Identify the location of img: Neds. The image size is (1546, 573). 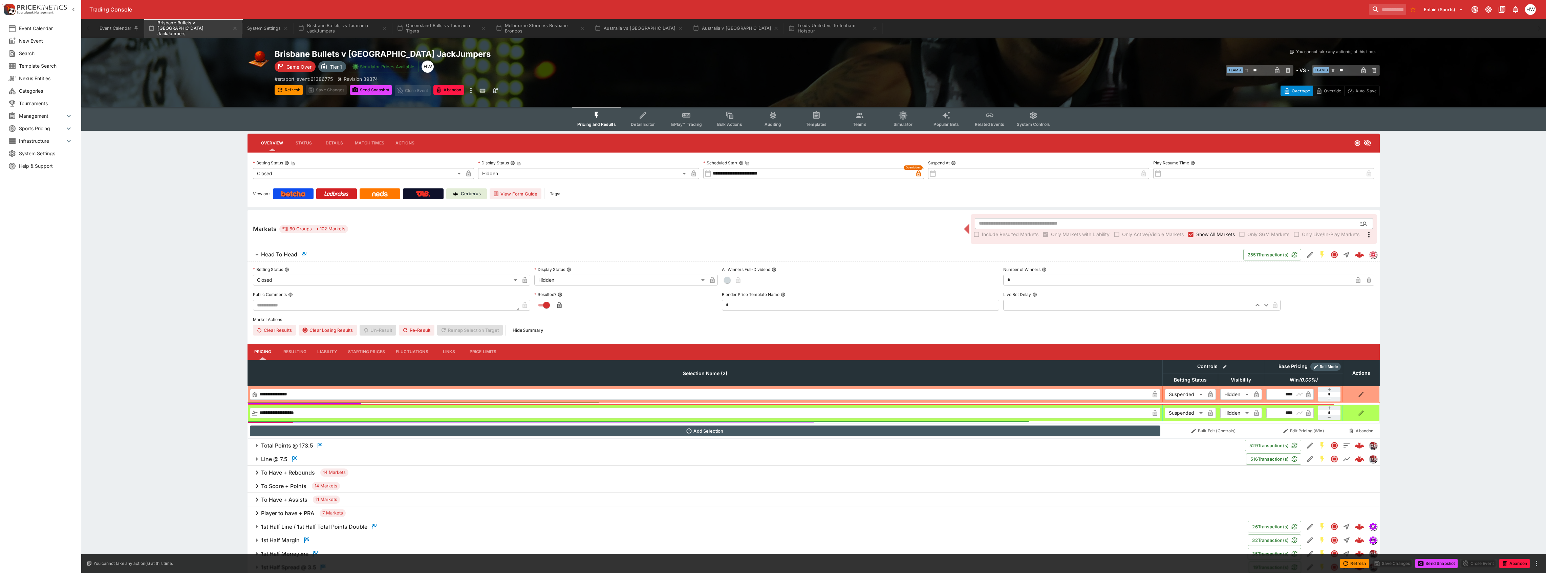
(379, 194).